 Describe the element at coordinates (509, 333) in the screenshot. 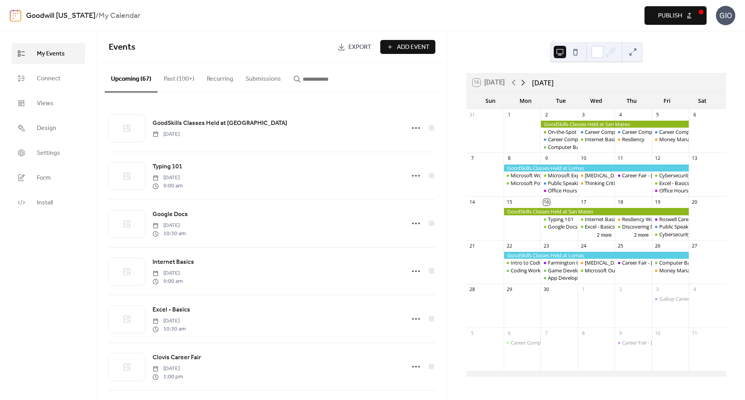

I see `div: 6` at that location.